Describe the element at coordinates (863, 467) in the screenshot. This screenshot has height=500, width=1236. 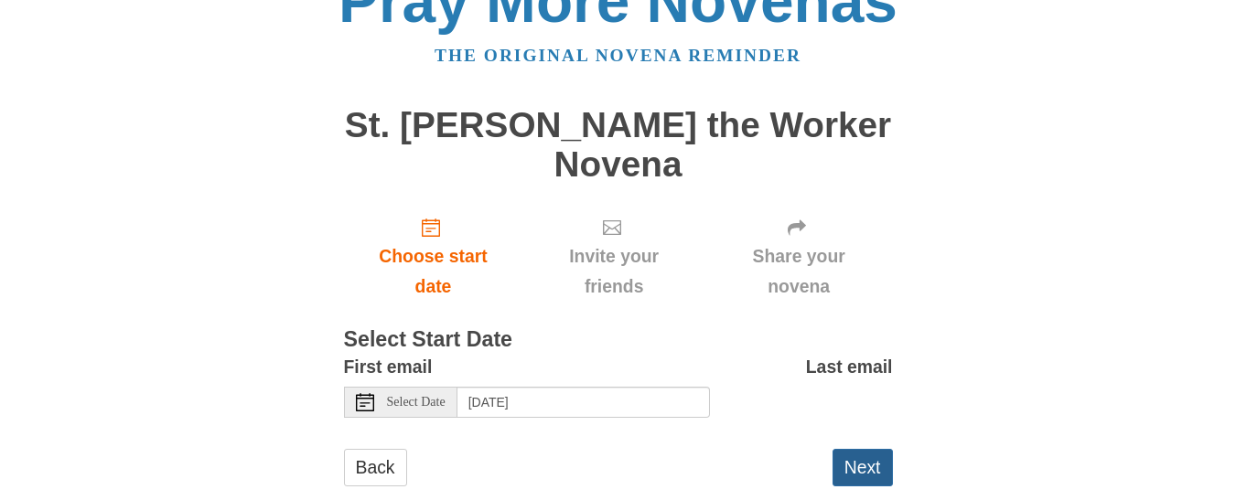
I see `button: Next` at that location.